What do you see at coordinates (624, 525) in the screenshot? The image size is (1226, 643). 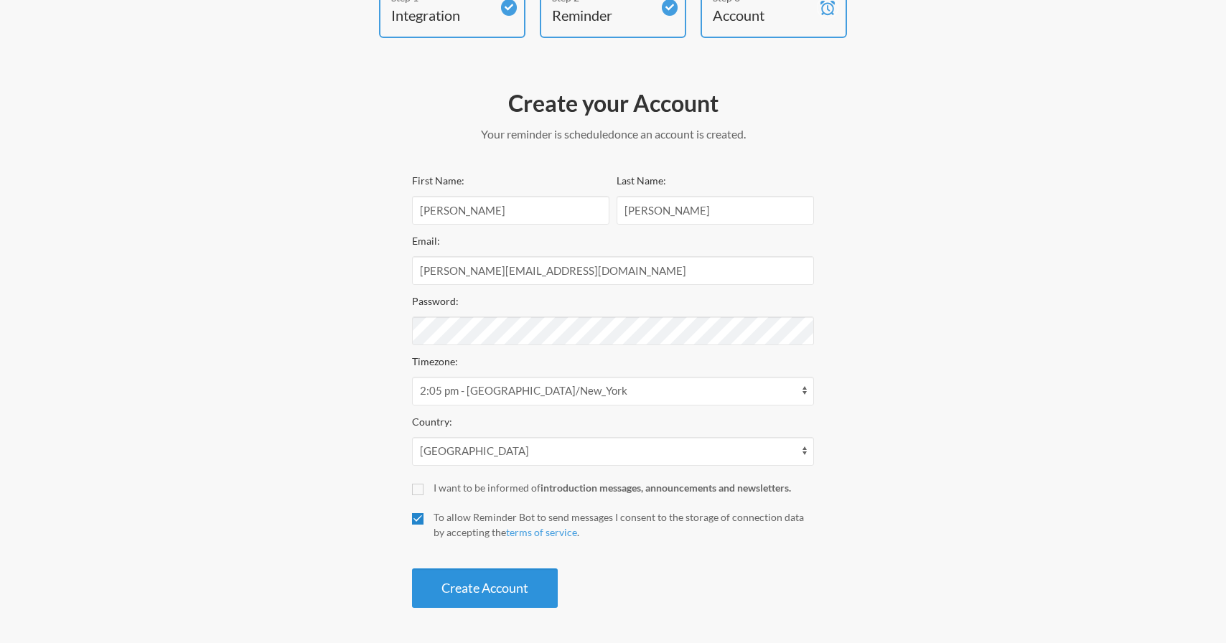 I see `div: To allow Reminder Bot to send messages I consent to the storage of connection data by accepting t...` at bounding box center [624, 525].